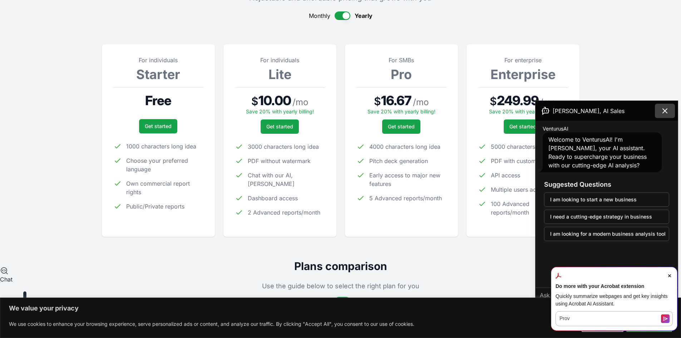 This screenshot has height=338, width=681. Describe the element at coordinates (158, 100) in the screenshot. I see `span: Free` at that location.